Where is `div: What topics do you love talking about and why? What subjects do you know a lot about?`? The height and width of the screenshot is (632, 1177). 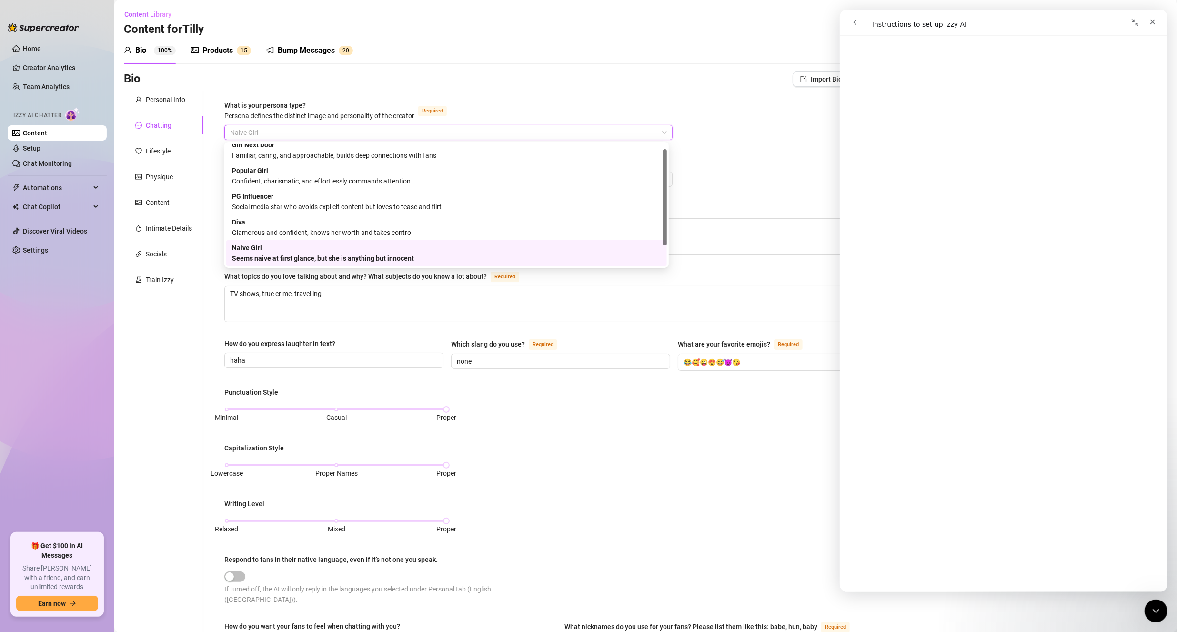
div: What topics do you love talking about and why? What subjects do you know a lot about? is located at coordinates (355, 276).